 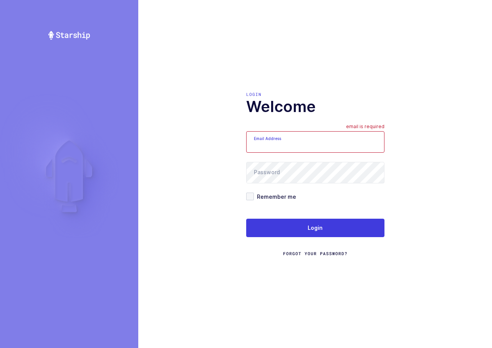 I want to click on h1: Welcome, so click(x=315, y=107).